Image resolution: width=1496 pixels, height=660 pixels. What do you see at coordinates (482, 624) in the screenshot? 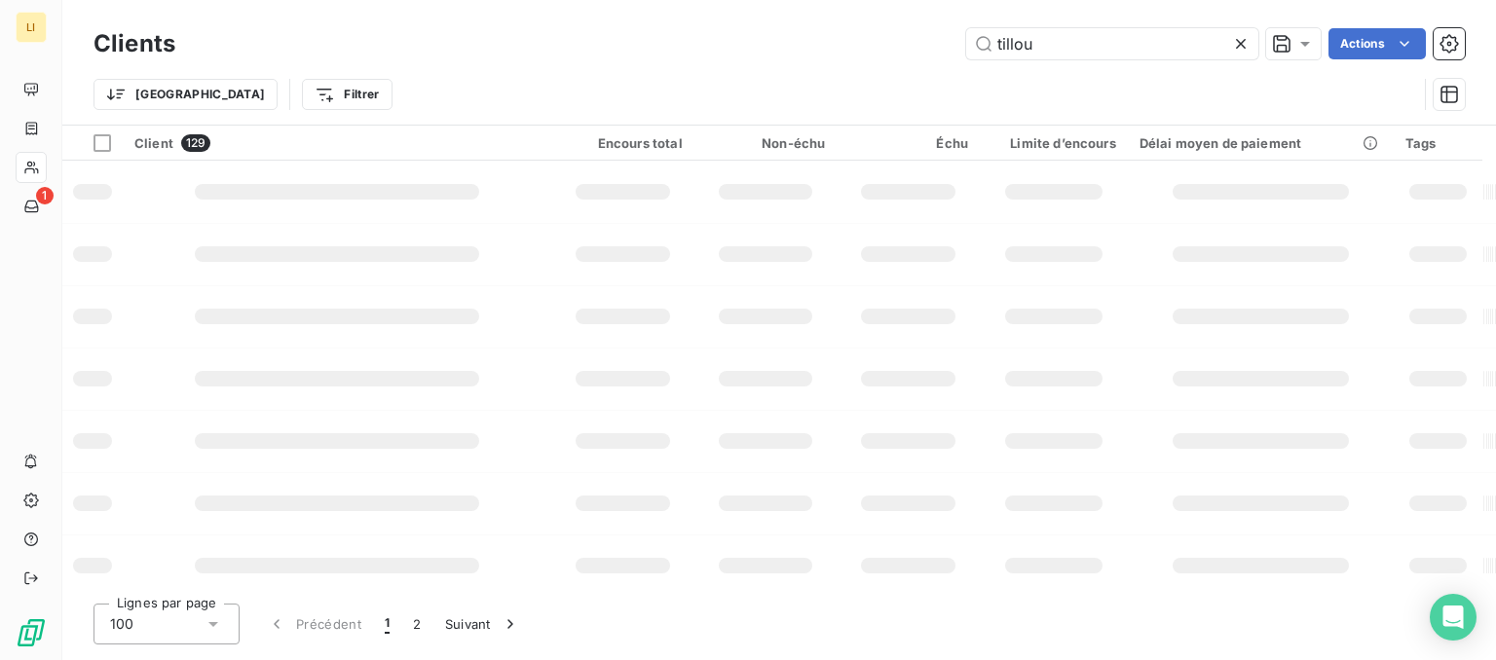
I see `button: Suivant` at bounding box center [482, 624].